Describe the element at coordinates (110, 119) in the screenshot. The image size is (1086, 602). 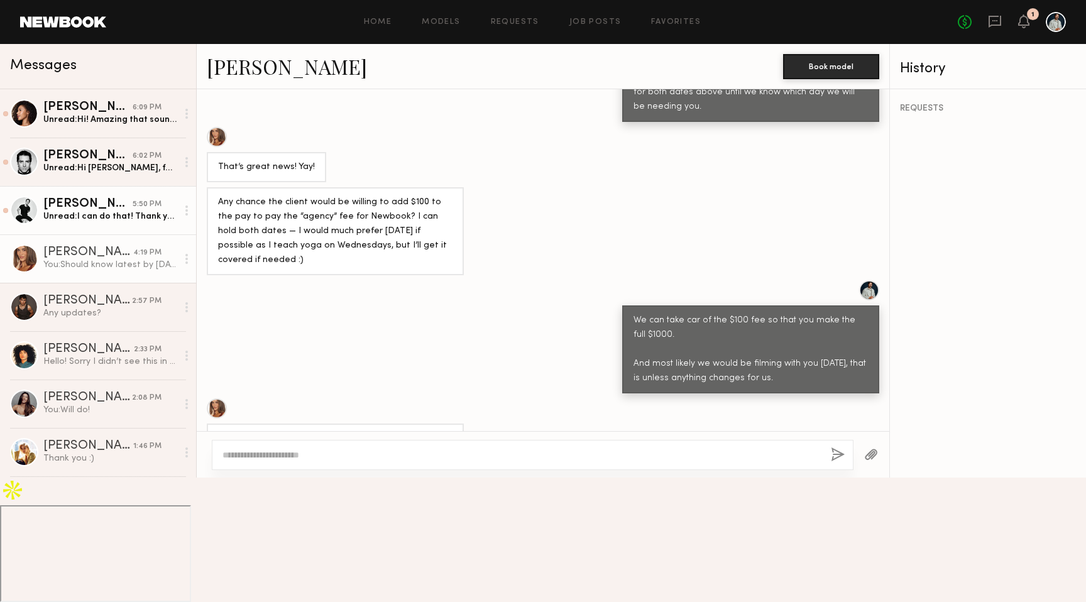
I see `div: Unread: Hi! Amazing that sounds great. Please let me know as soon as possible so I can inform my ...` at that location.